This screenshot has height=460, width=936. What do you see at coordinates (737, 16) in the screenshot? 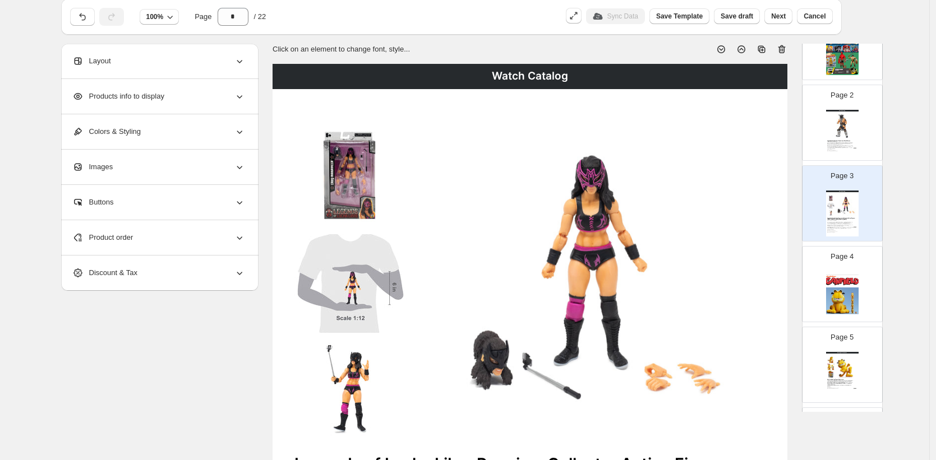
I see `button: Save draft` at bounding box center [737, 16].